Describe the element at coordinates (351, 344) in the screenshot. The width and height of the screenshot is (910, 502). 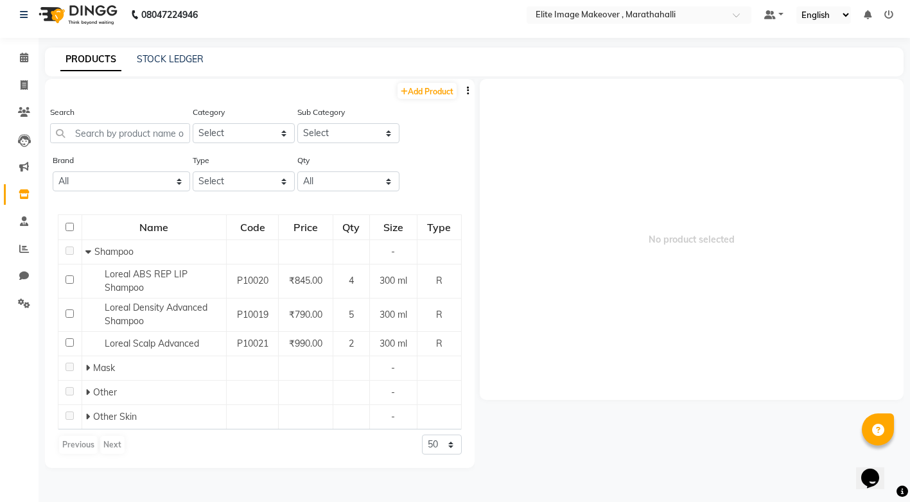
I see `span: 2` at that location.